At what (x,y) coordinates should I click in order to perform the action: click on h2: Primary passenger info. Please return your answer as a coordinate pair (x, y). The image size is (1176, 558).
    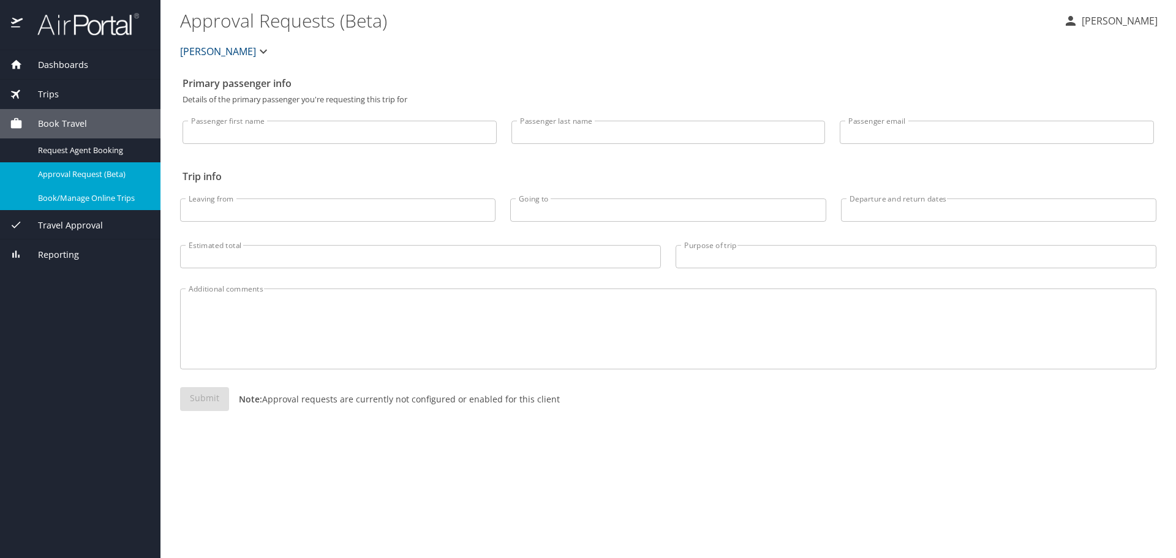
    Looking at the image, I should click on (668, 83).